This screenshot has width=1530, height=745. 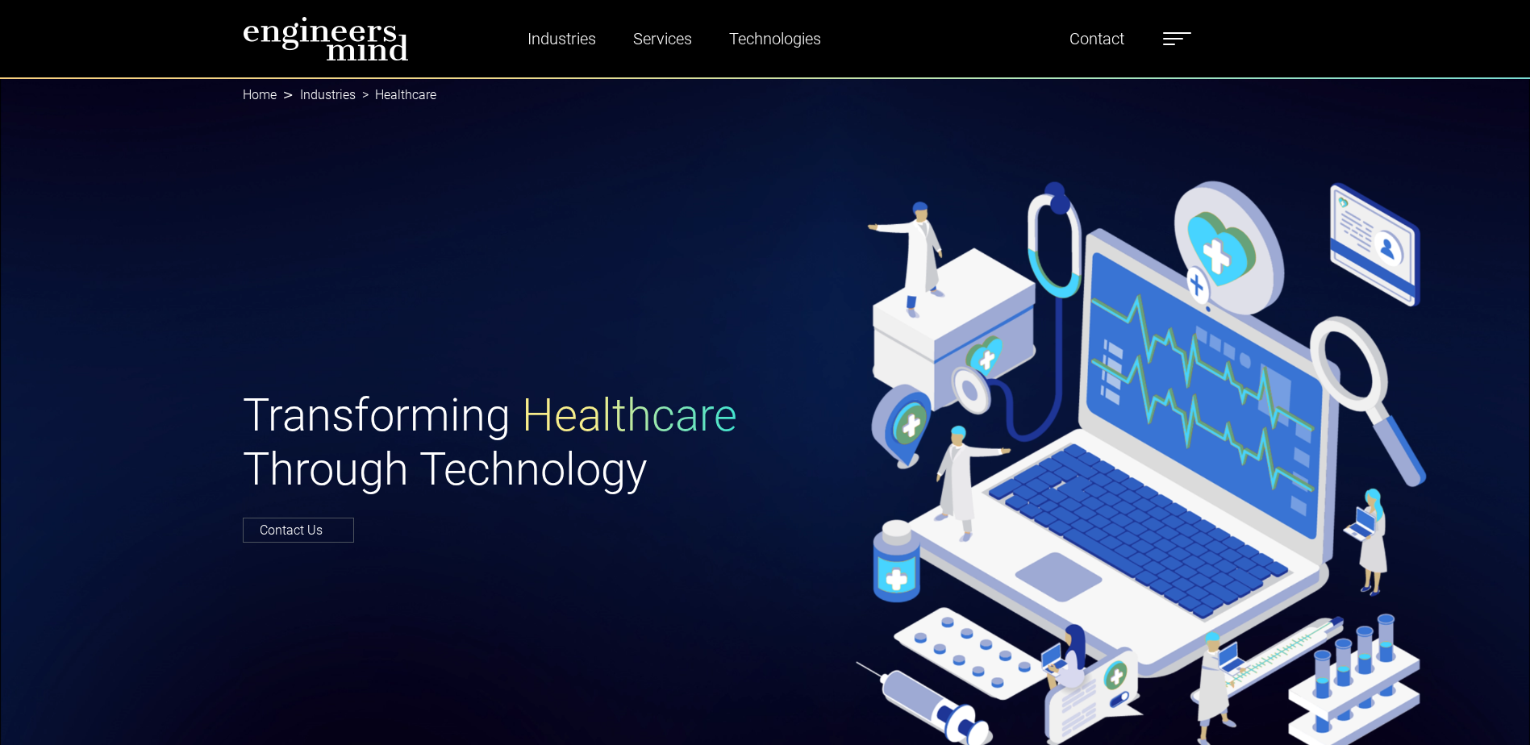 What do you see at coordinates (629, 415) in the screenshot?
I see `span: Healthcare` at bounding box center [629, 415].